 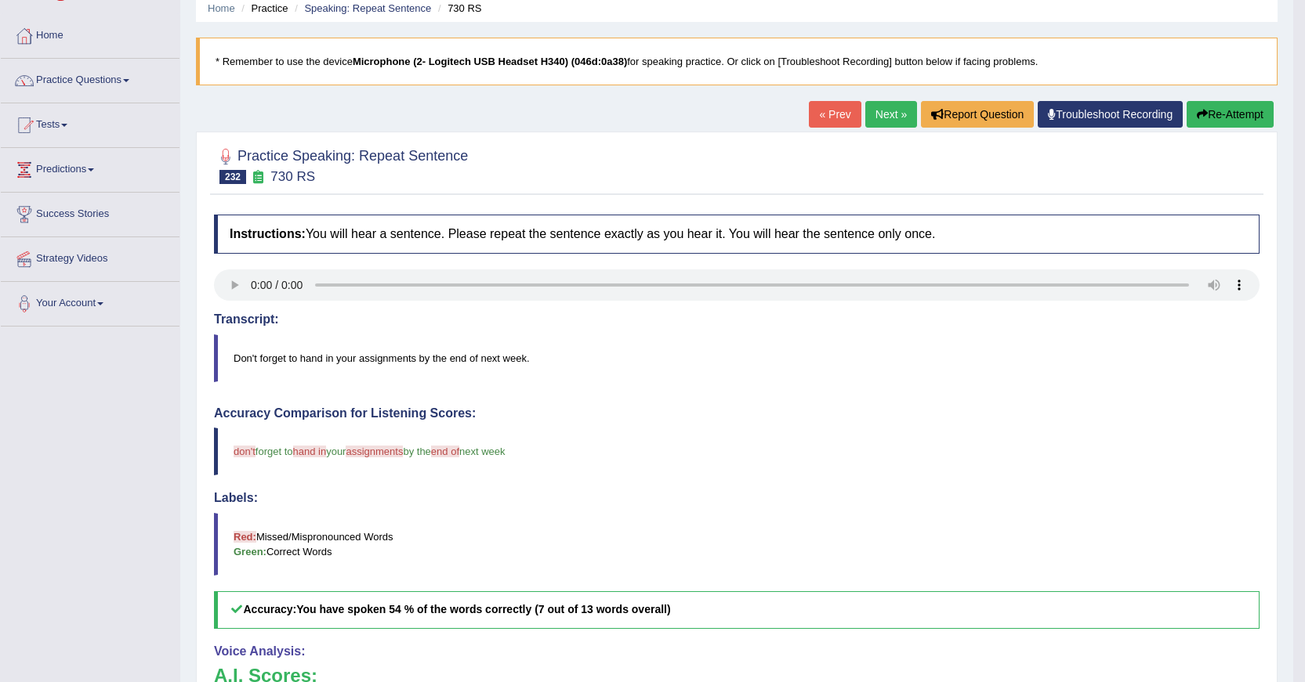 What do you see at coordinates (891, 114) in the screenshot?
I see `a: Next »` at bounding box center [891, 114].